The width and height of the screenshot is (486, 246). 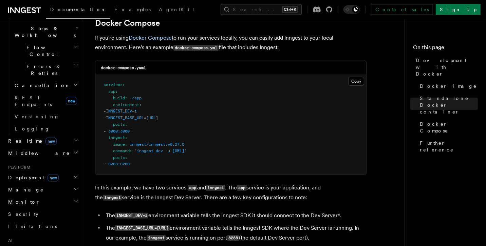 What do you see at coordinates (177, 10) in the screenshot?
I see `span: AgentKit` at bounding box center [177, 10].